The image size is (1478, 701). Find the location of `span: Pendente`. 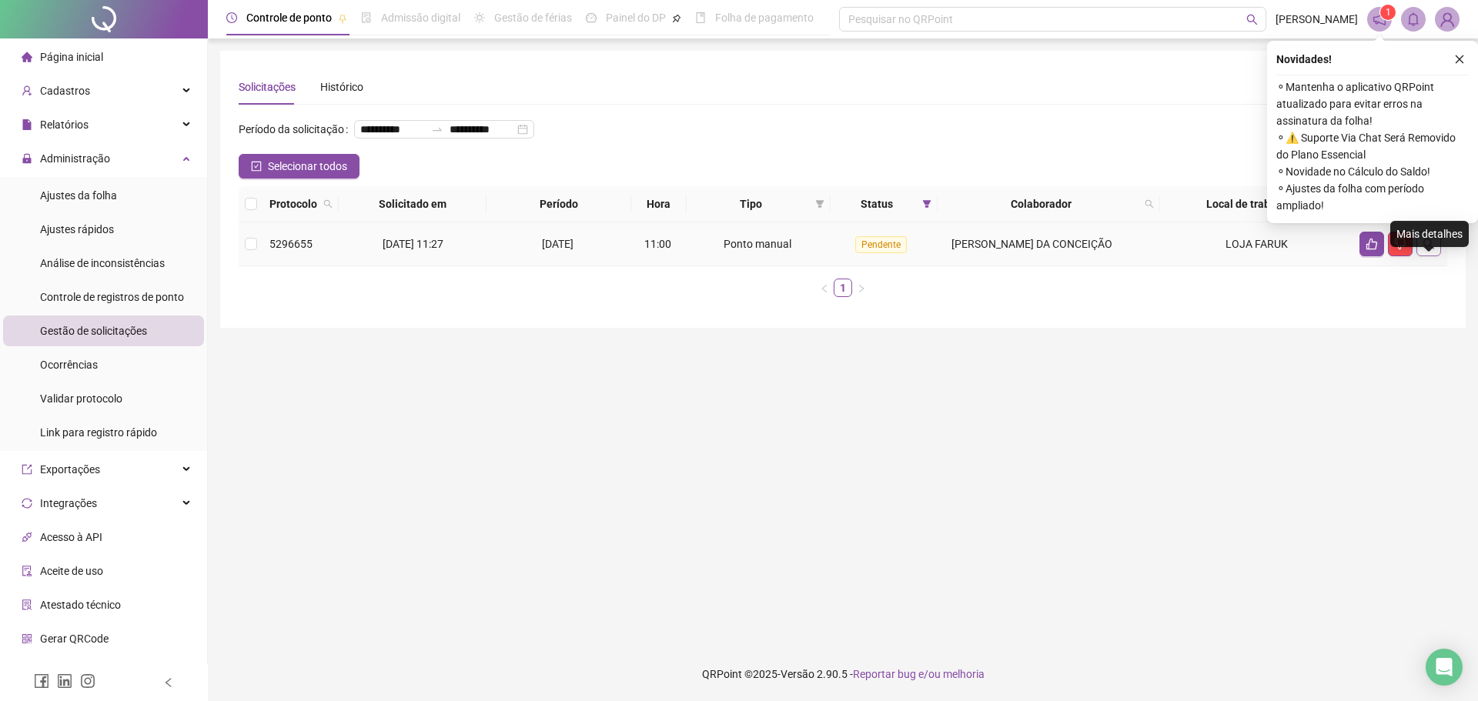

span: Pendente is located at coordinates (881, 245).